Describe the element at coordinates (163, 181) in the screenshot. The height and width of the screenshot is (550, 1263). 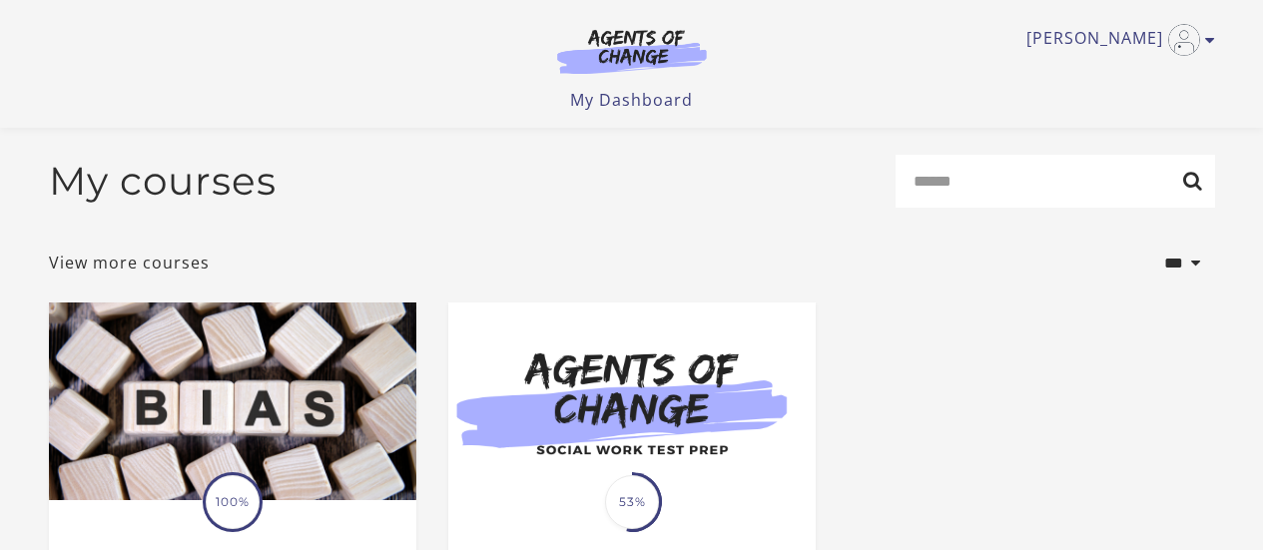
I see `h2: My courses` at that location.